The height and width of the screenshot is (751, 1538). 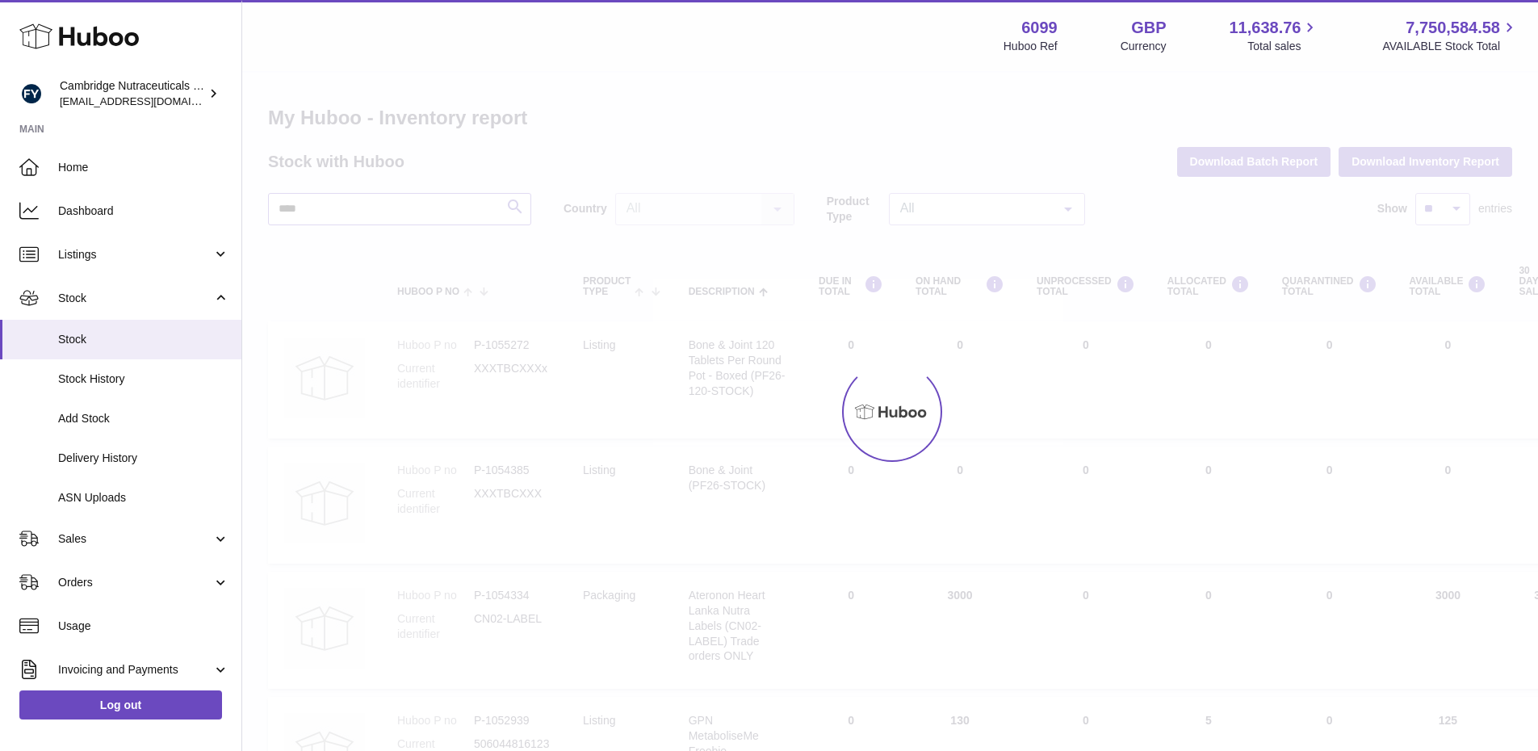 I want to click on span: Listings, so click(x=135, y=254).